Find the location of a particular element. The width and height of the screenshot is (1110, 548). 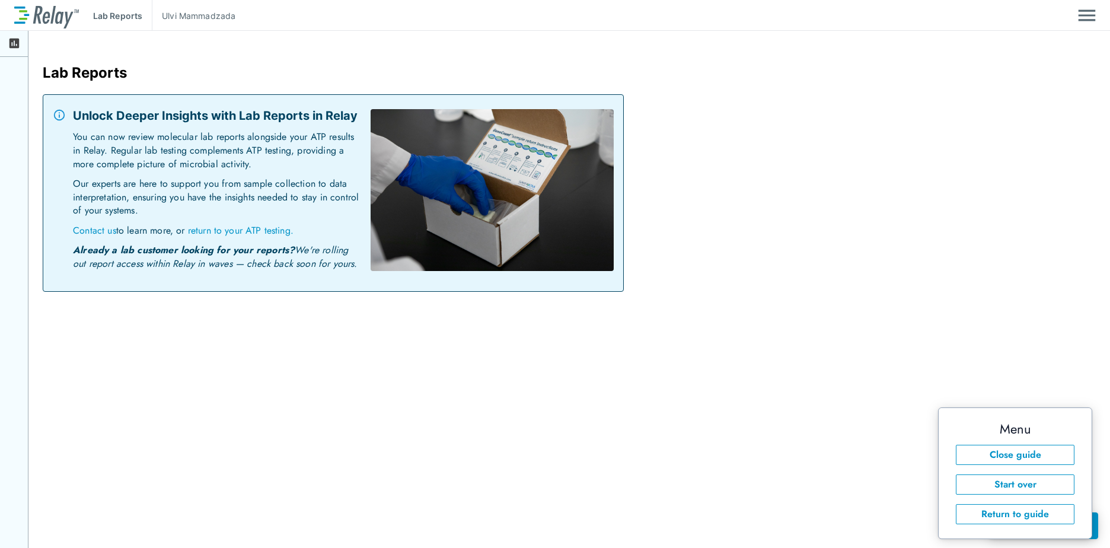

button: Main menu is located at coordinates (1087, 15).